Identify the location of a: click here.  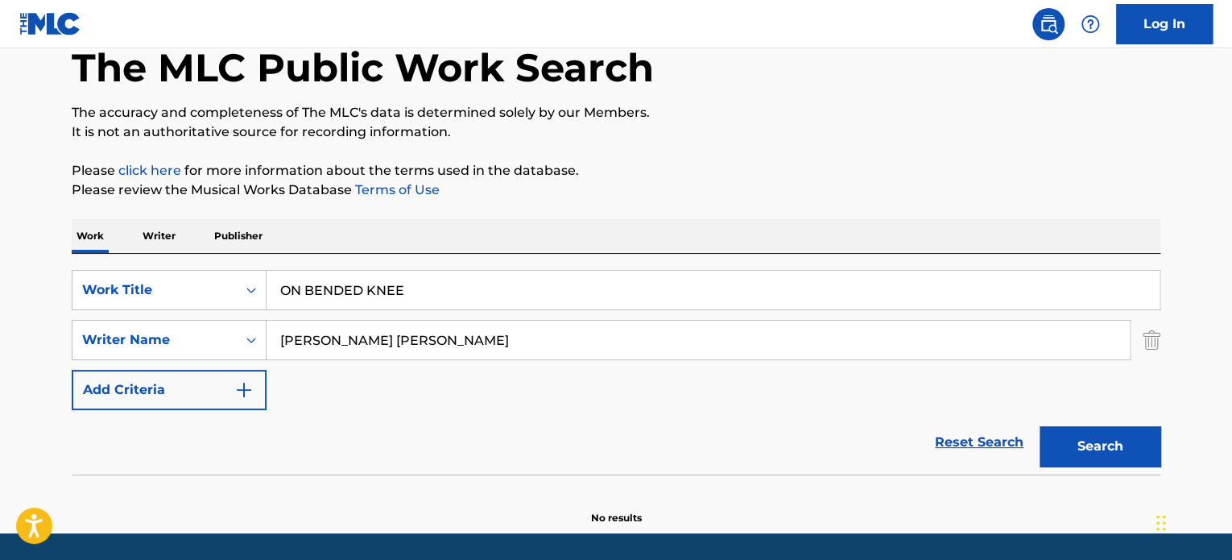
(150, 170).